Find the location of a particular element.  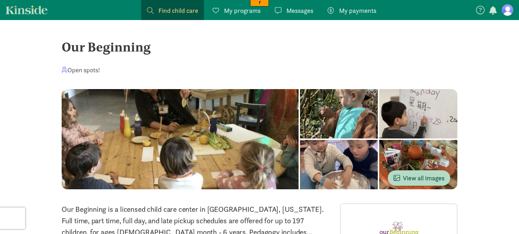

span: My programs is located at coordinates (242, 10).